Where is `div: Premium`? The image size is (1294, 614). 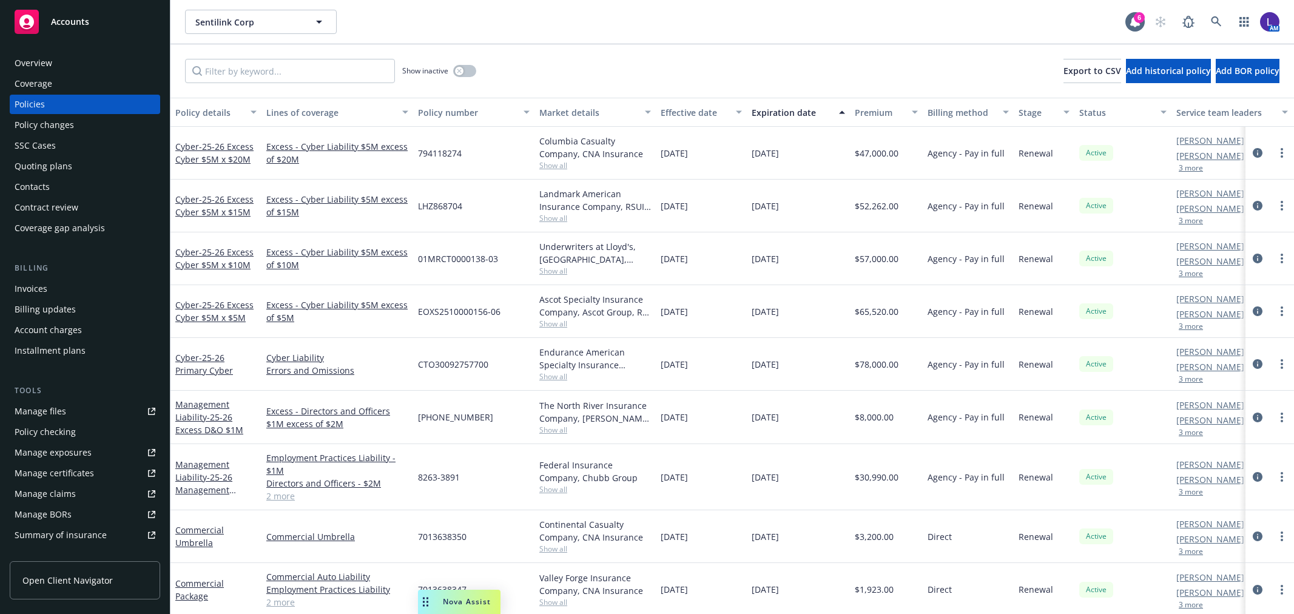
div: Premium is located at coordinates (880, 112).